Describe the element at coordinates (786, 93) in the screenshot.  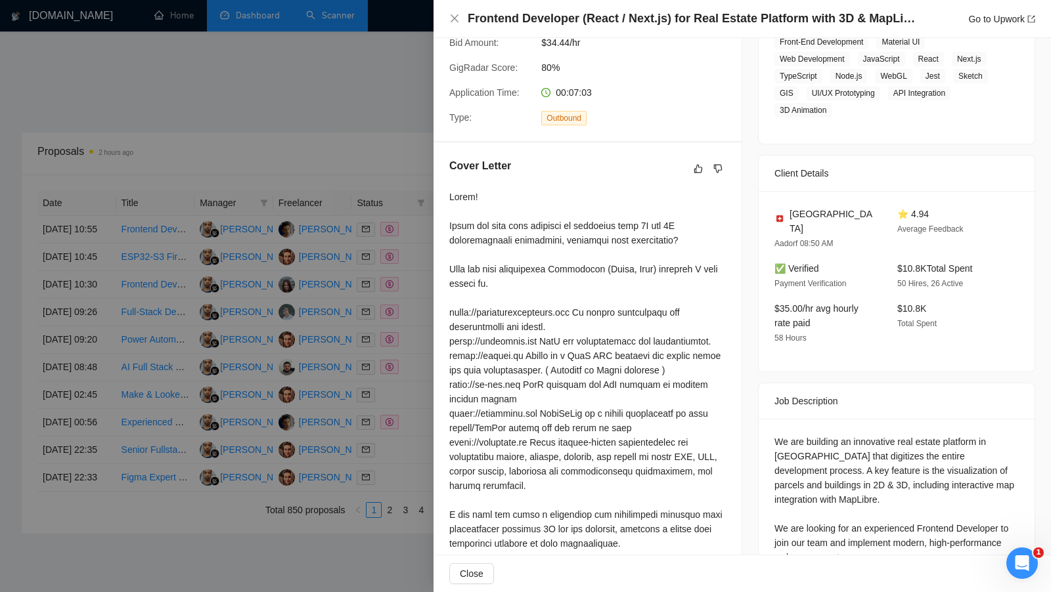
I see `span: GIS` at that location.